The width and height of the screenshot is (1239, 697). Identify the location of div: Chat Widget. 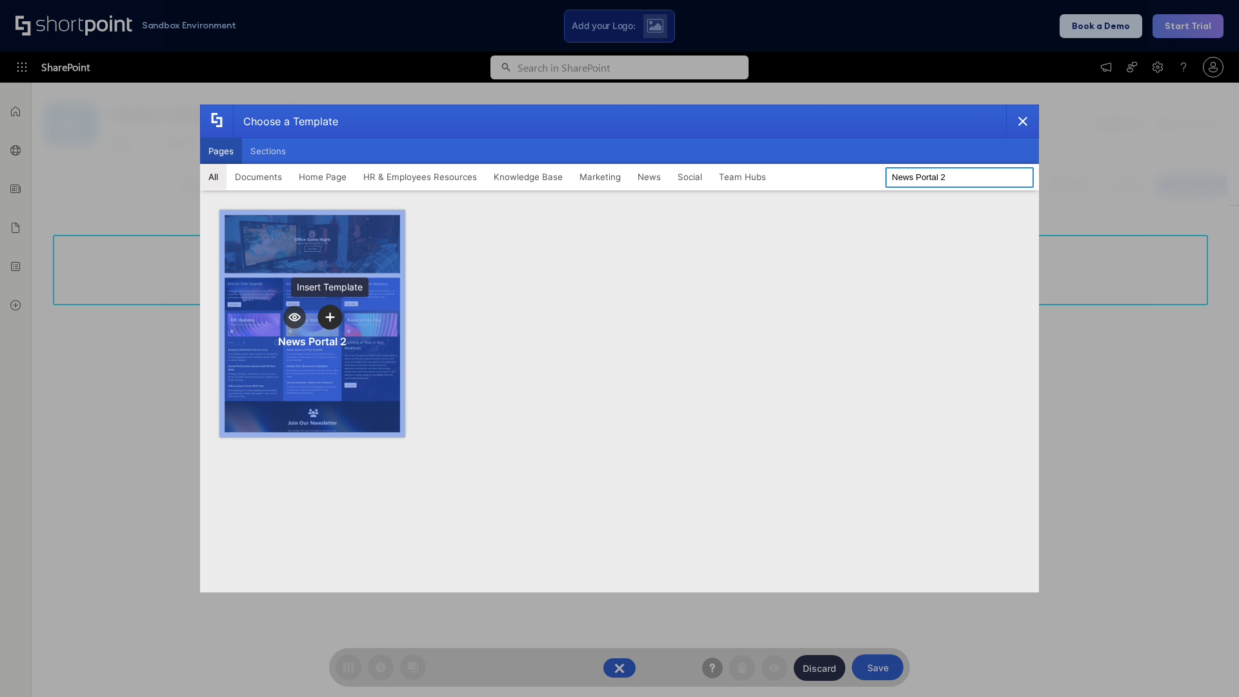
(1207, 666).